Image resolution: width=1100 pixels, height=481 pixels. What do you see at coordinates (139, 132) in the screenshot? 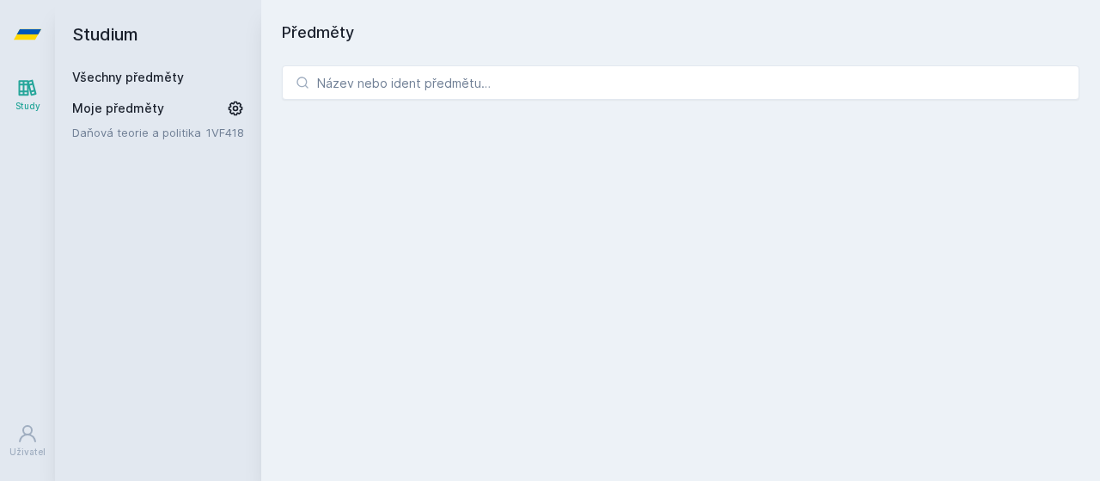
I see `a: Daňová teorie a politika` at bounding box center [139, 132].